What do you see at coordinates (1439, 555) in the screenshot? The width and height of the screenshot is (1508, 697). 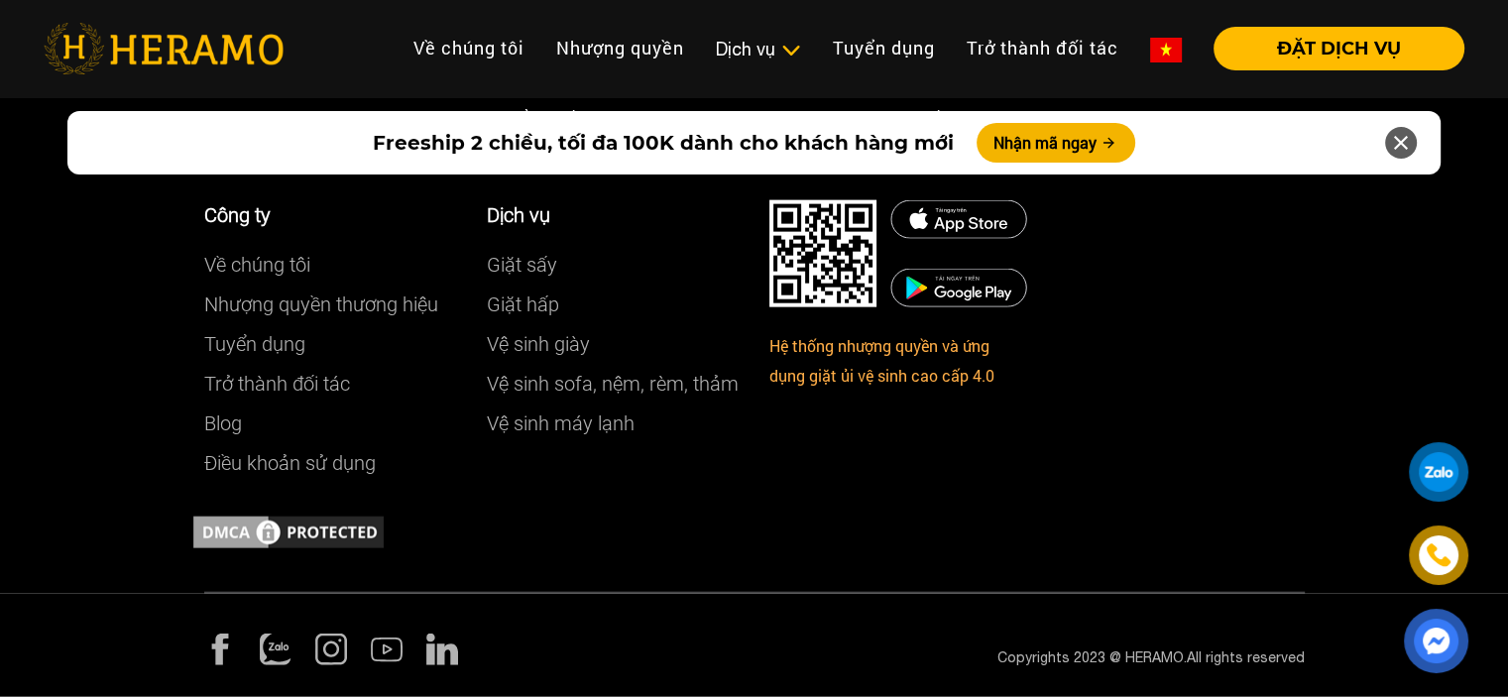 I see `img: phone-icon` at bounding box center [1439, 555].